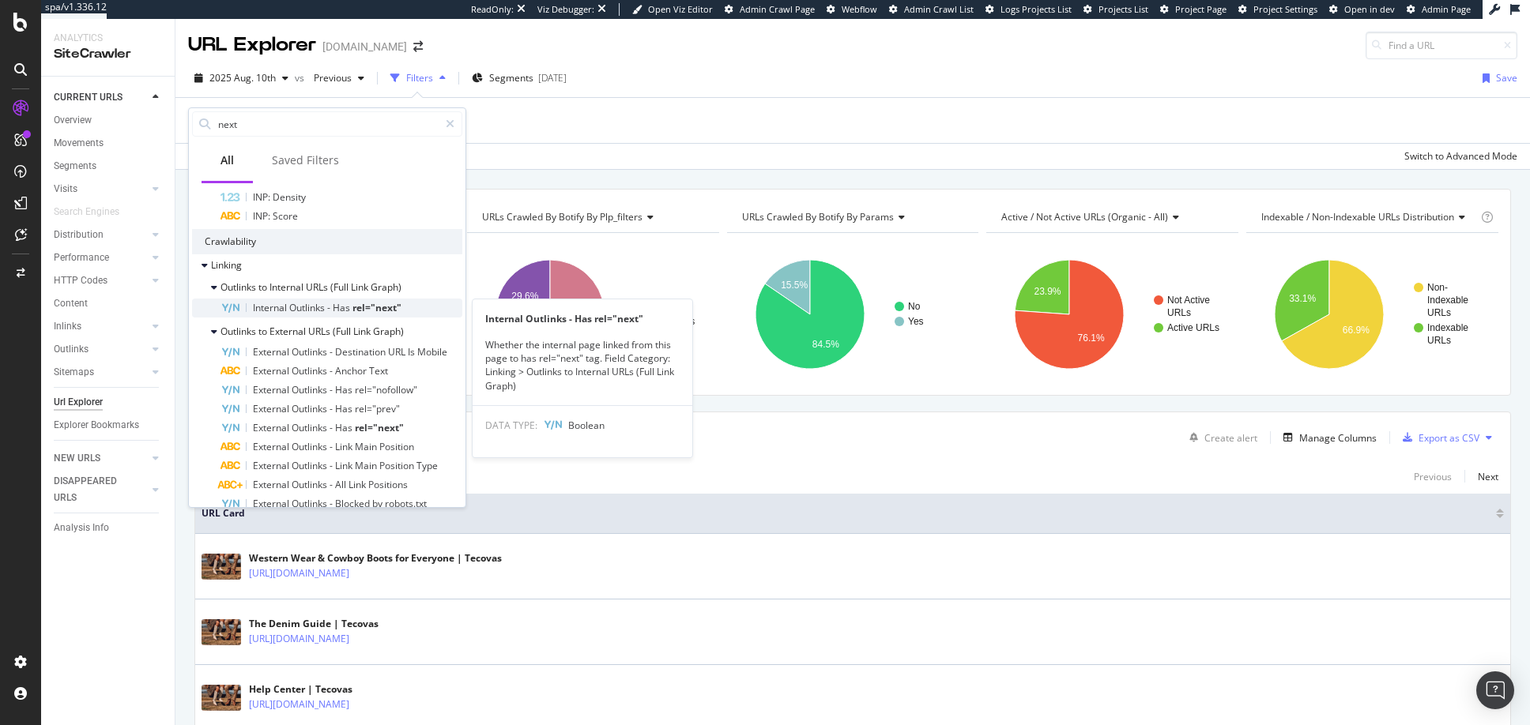  What do you see at coordinates (78, 402) in the screenshot?
I see `div: Url Explorer` at bounding box center [78, 402].